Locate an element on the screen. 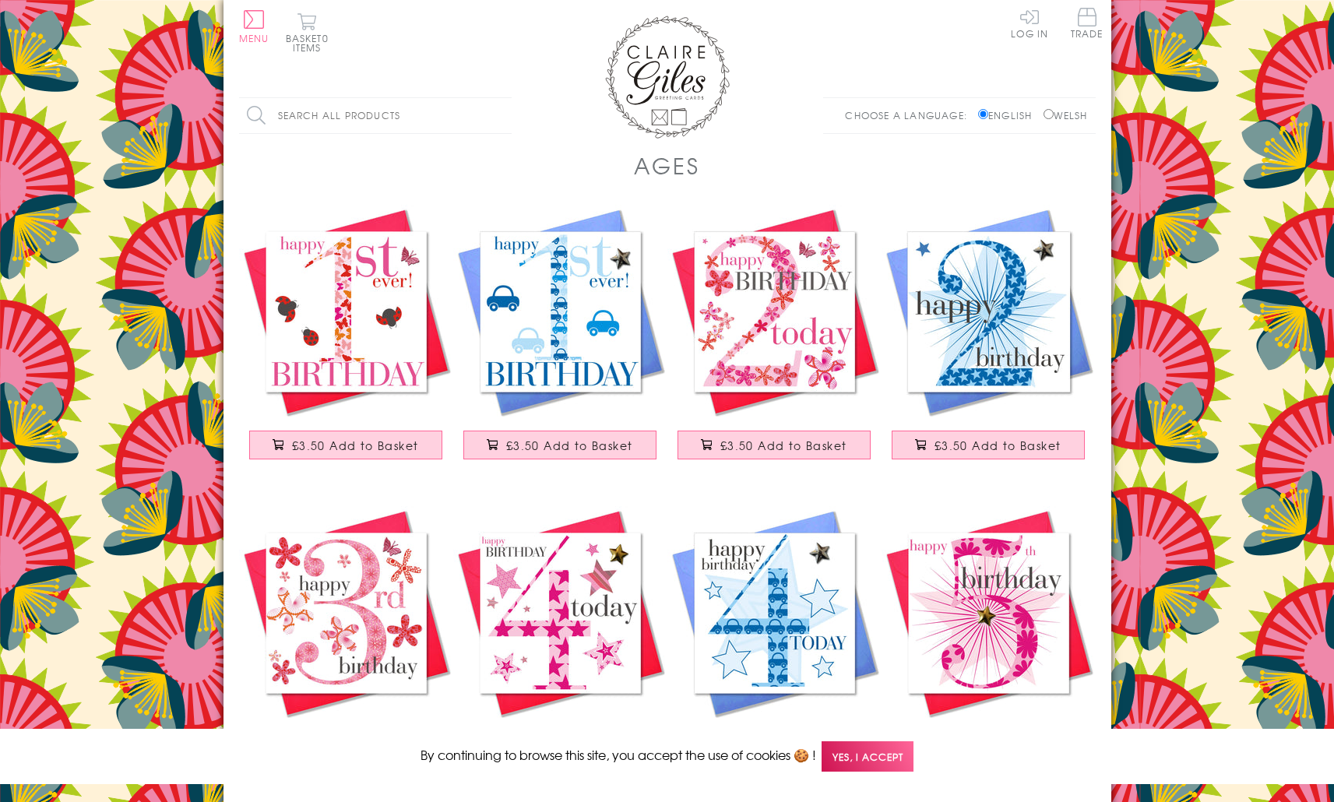 This screenshot has width=1334, height=802. span: 0 items is located at coordinates (311, 43).